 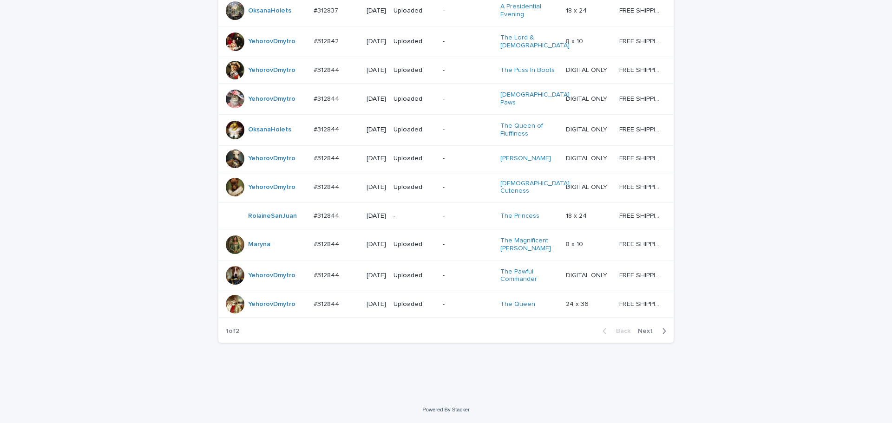 What do you see at coordinates (578, 303) in the screenshot?
I see `p: 24 x 36` at bounding box center [578, 303].